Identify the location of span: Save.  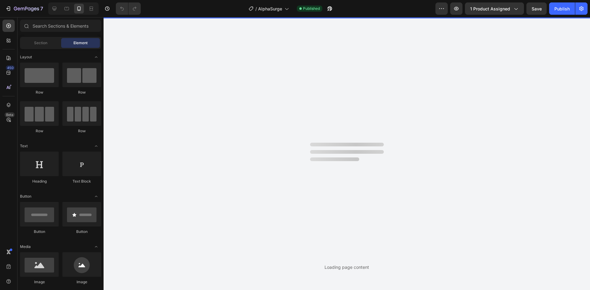
(537, 9).